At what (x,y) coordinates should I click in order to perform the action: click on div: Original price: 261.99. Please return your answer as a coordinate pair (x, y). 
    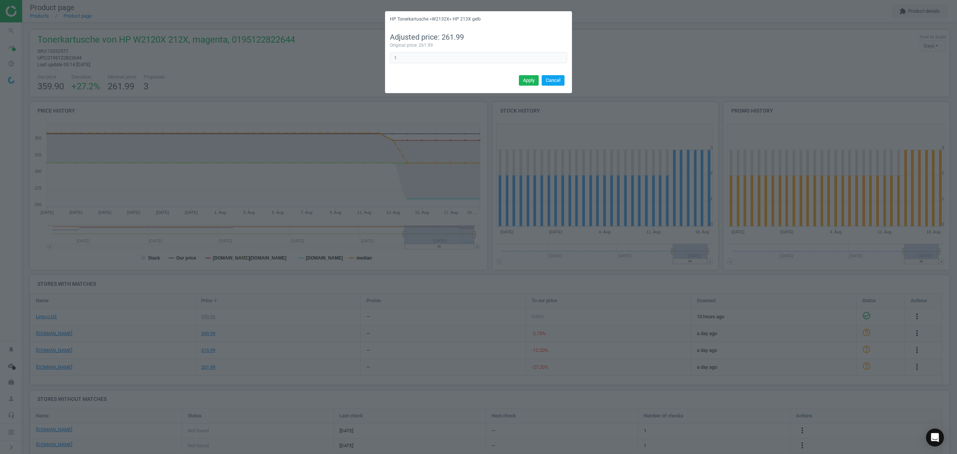
    Looking at the image, I should click on (479, 45).